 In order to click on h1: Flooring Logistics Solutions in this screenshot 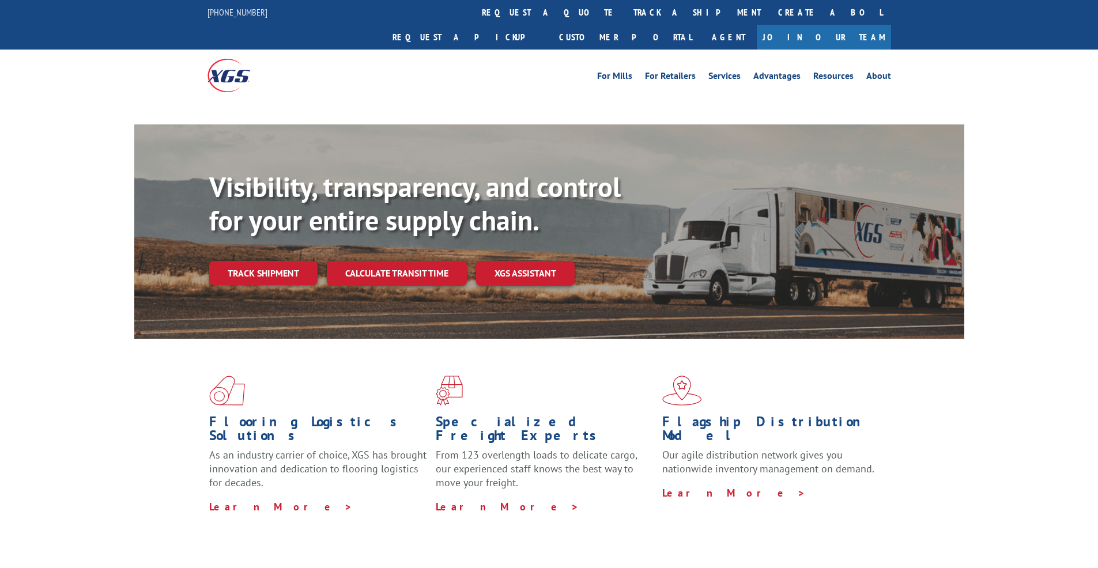, I will do `click(318, 432)`.